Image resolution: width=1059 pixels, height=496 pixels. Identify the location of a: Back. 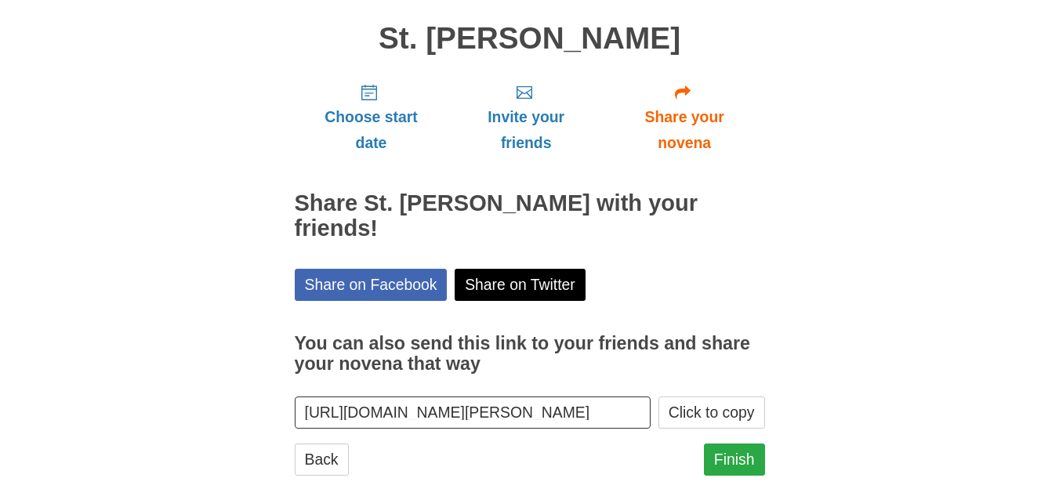
(321, 459).